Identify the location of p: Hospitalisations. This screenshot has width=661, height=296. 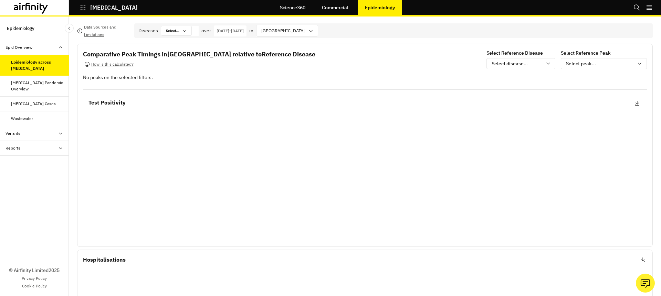
(104, 260).